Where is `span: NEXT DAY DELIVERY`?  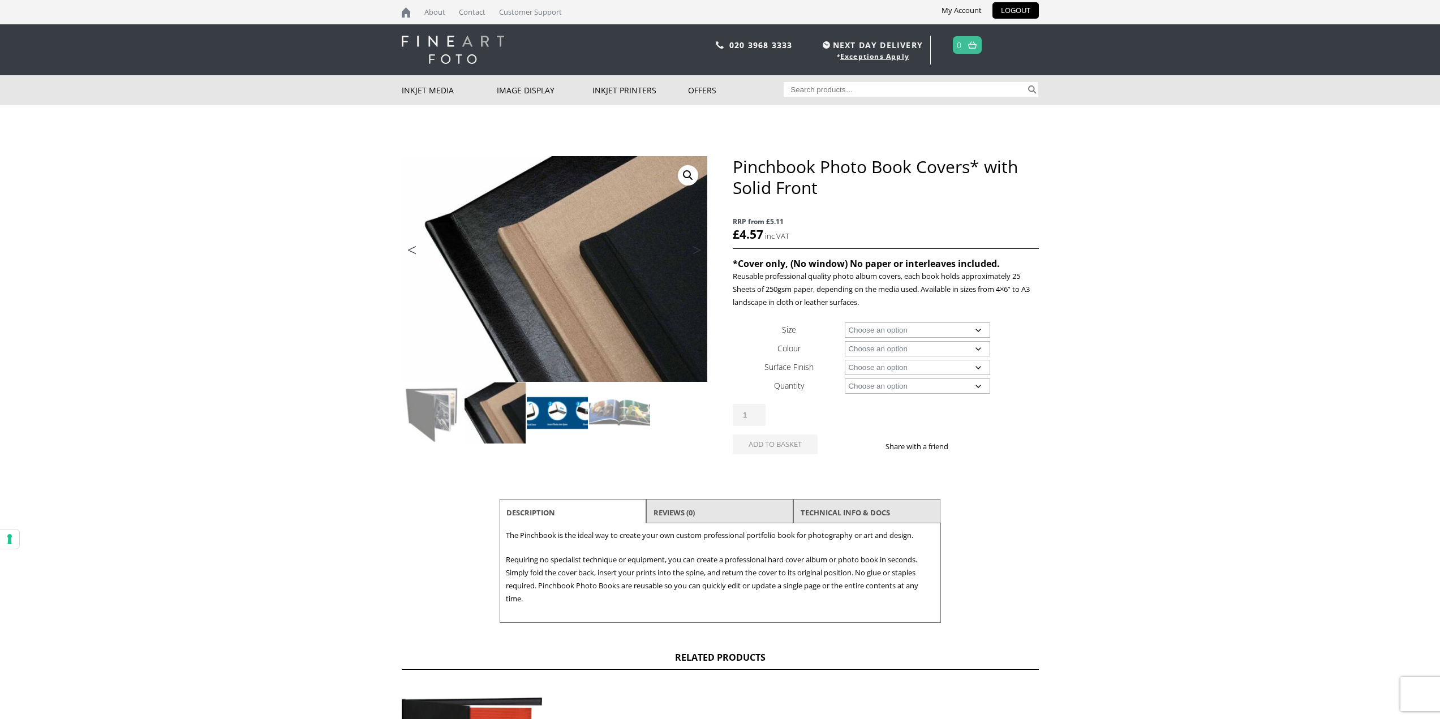 span: NEXT DAY DELIVERY is located at coordinates (871, 45).